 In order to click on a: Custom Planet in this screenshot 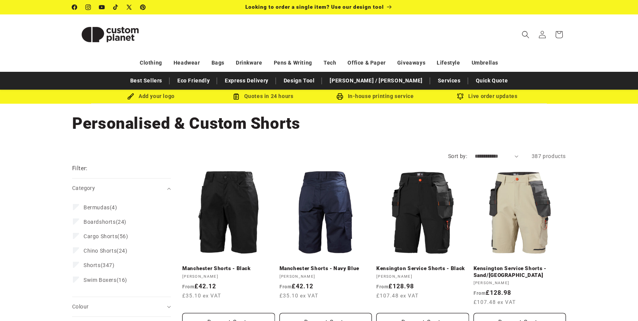, I will do `click(110, 34)`.